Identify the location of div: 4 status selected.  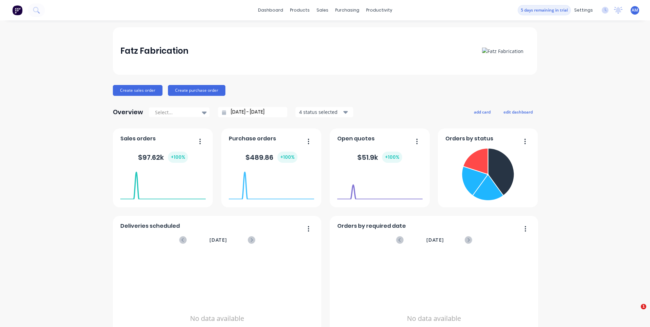
(321, 112).